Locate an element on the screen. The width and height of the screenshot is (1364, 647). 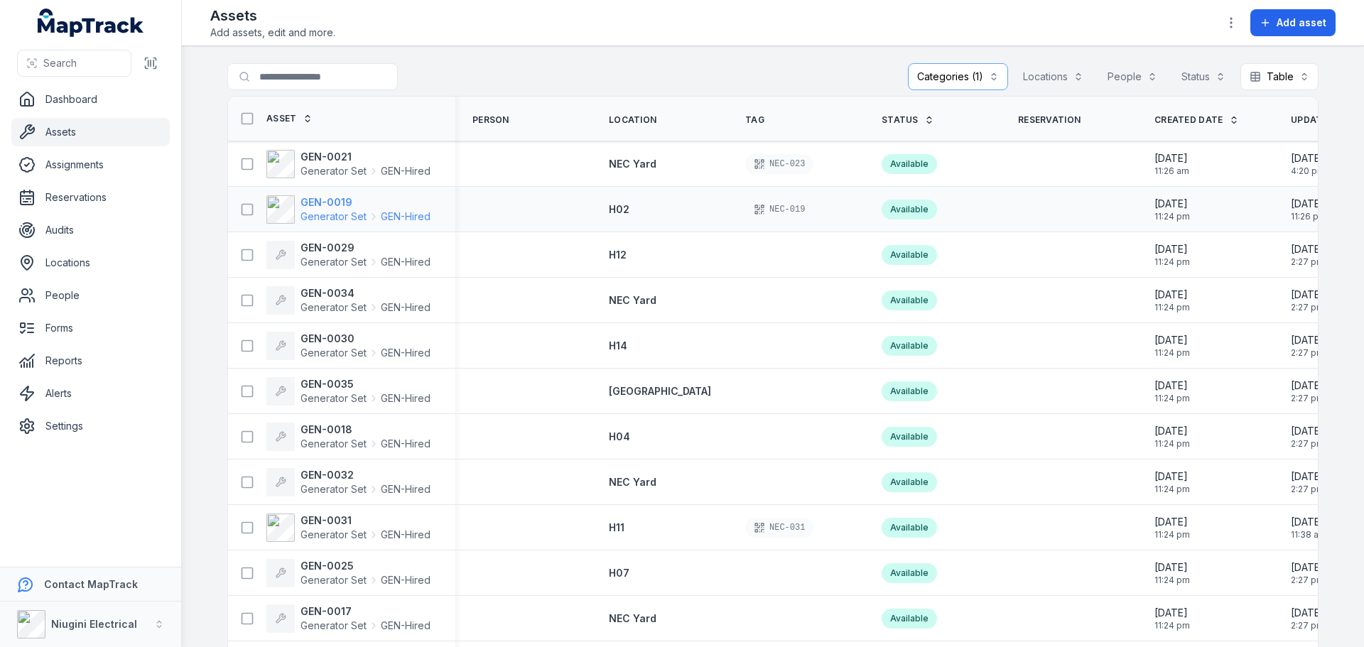
a: Alerts is located at coordinates (90, 394).